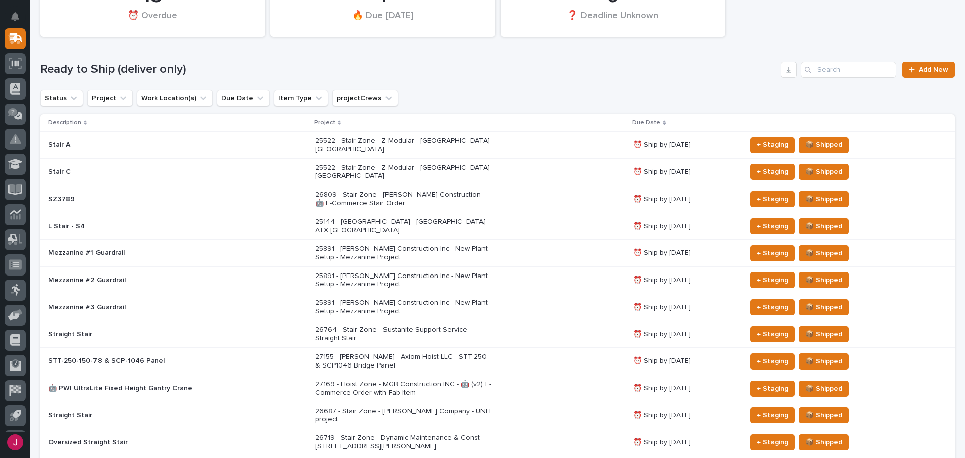 The image size is (965, 458). What do you see at coordinates (136, 253) in the screenshot?
I see `p: Mezzanine #1 Guardrail` at bounding box center [136, 253].